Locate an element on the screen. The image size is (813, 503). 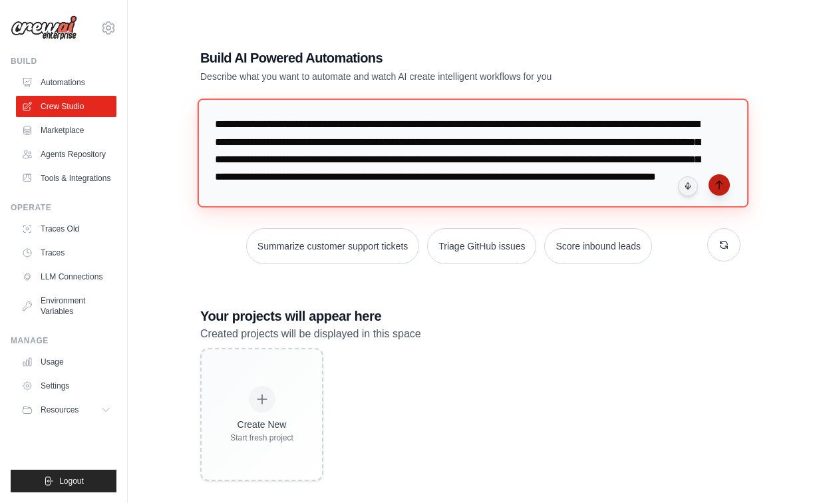
a: Marketplace is located at coordinates (66, 130).